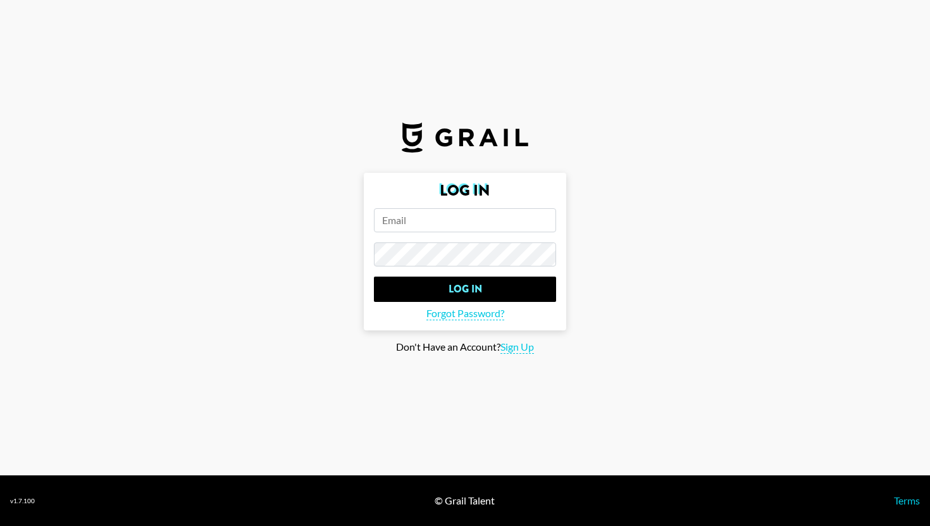 The image size is (930, 526). I want to click on div: Don't Have an Account?, so click(465, 347).